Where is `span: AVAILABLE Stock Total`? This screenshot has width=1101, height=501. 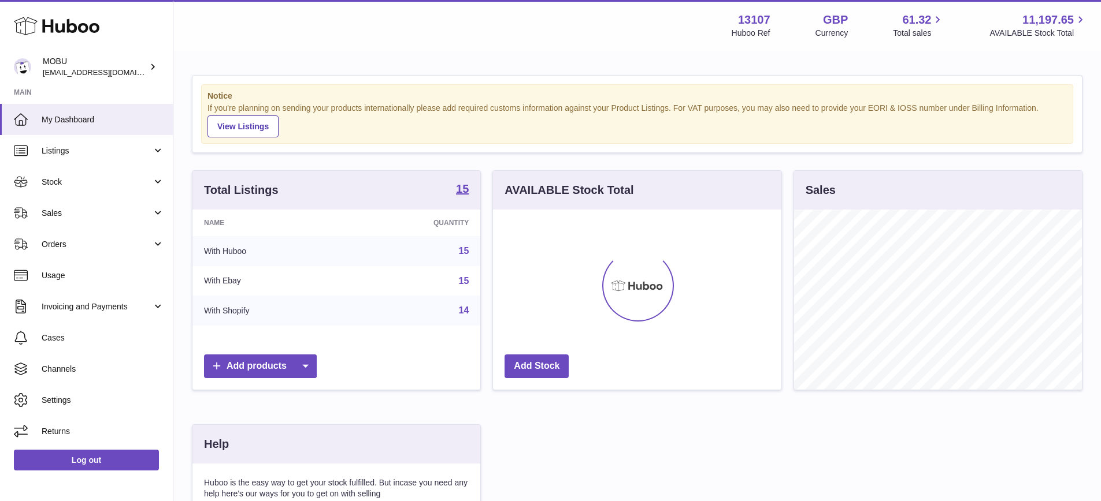 span: AVAILABLE Stock Total is located at coordinates (1038, 33).